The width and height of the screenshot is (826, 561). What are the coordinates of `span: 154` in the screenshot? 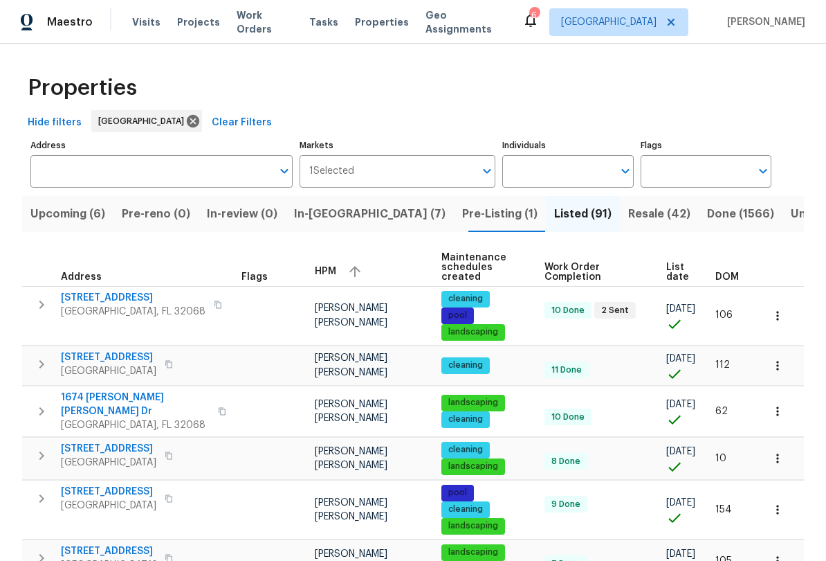 It's located at (724, 509).